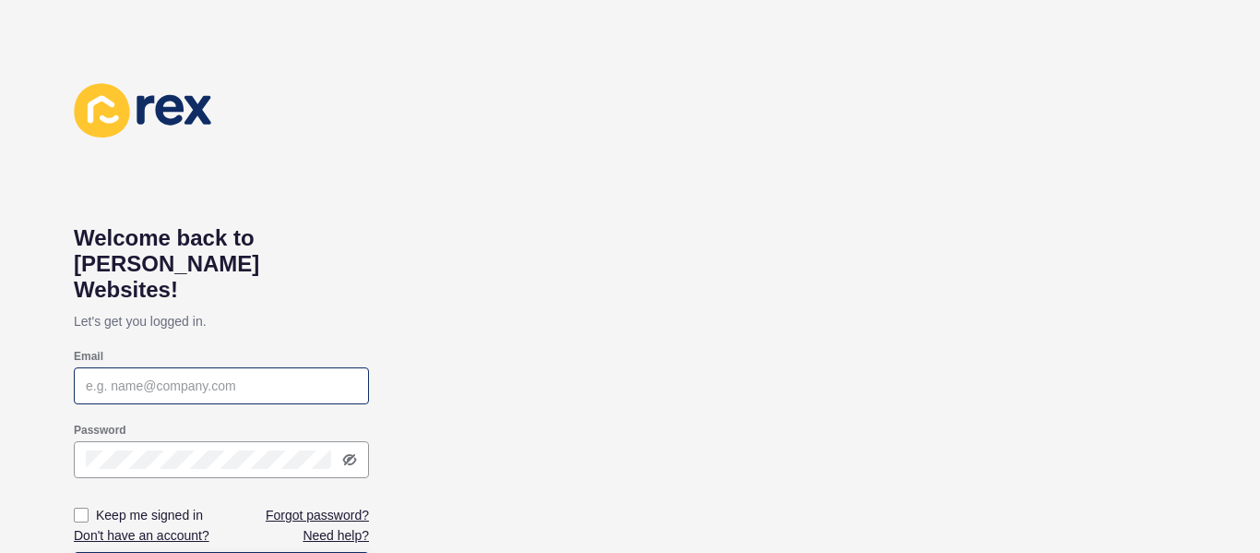 The image size is (1260, 553). Describe the element at coordinates (221, 321) in the screenshot. I see `p: Let's get you logged in.` at that location.